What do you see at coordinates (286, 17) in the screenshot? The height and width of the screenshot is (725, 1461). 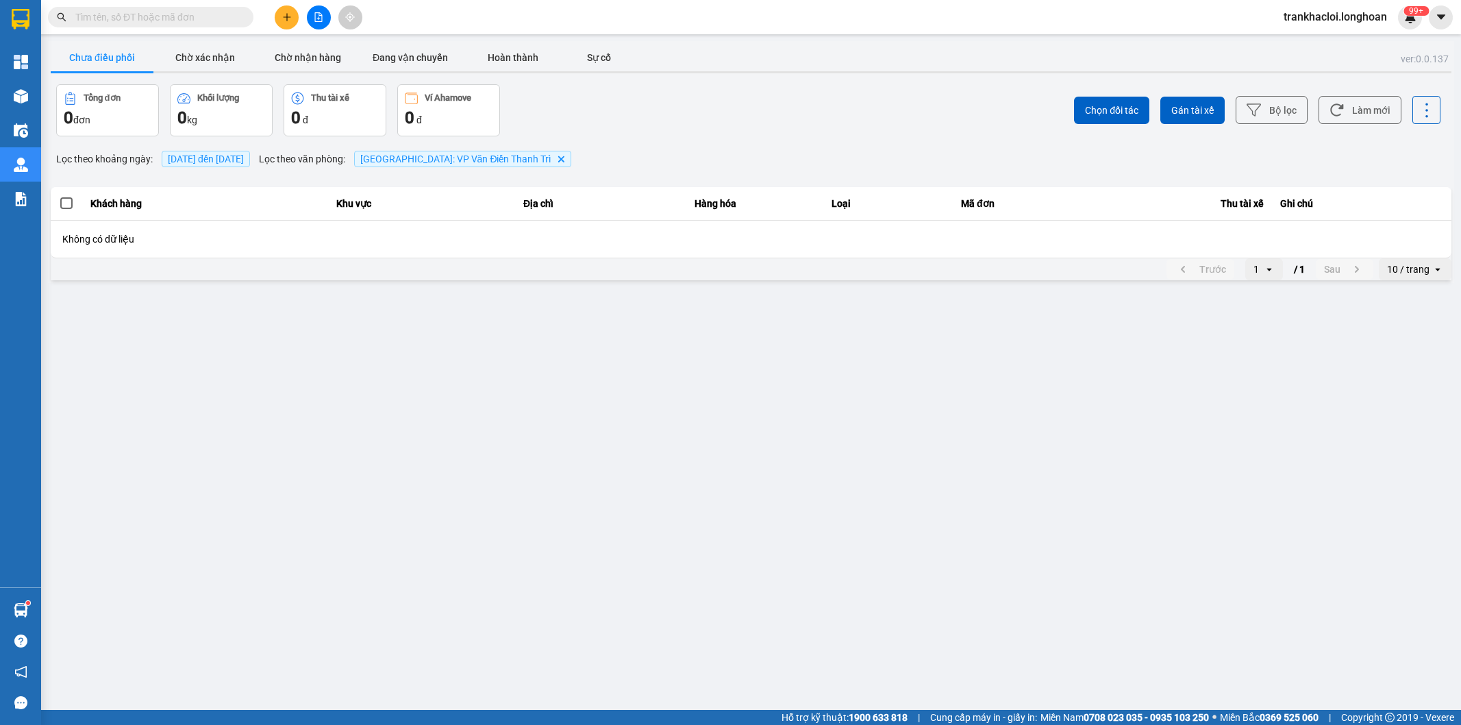 I see `button: plus` at bounding box center [286, 17].